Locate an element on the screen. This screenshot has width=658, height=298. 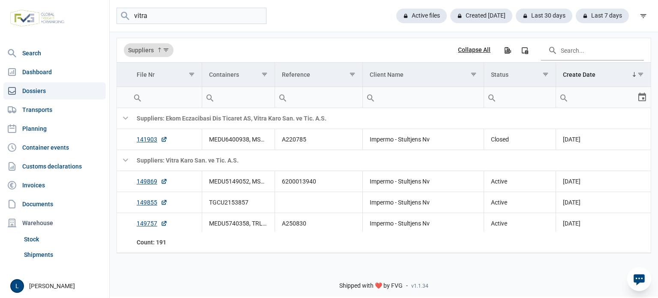
div: Last 30 days is located at coordinates (544, 16).